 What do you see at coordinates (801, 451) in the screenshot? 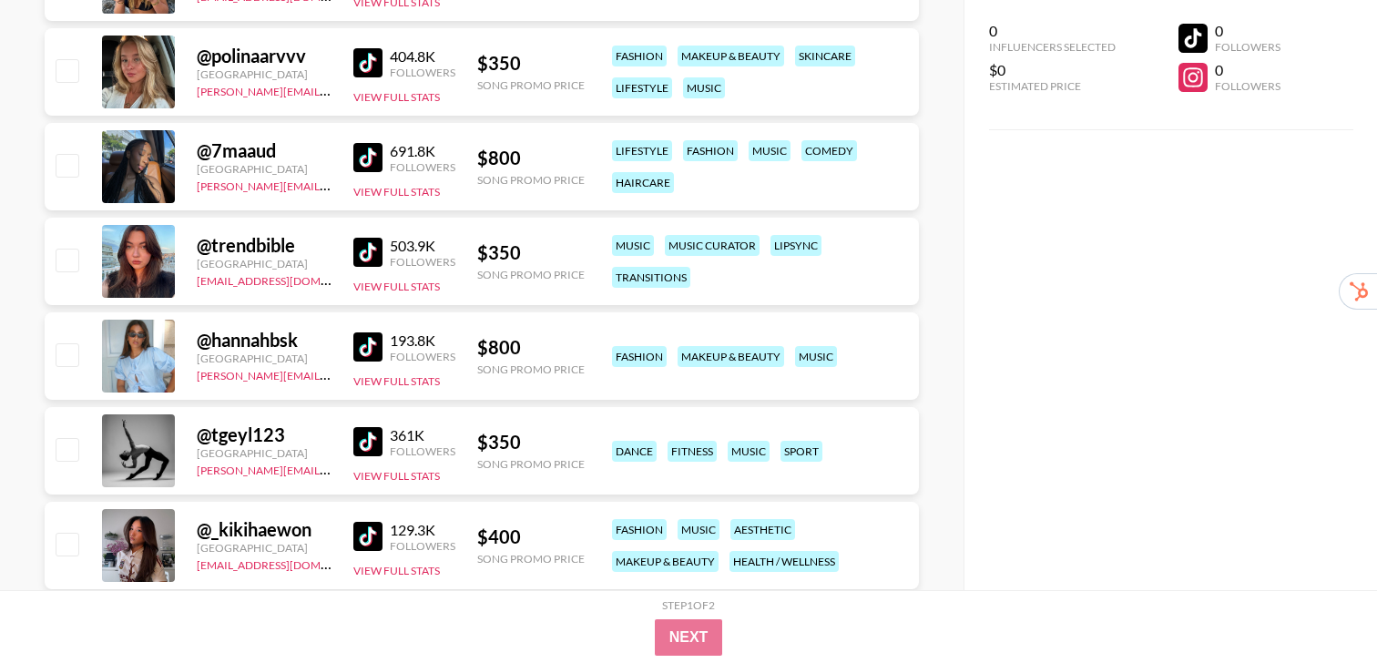
I see `div: sport` at bounding box center [801, 451].